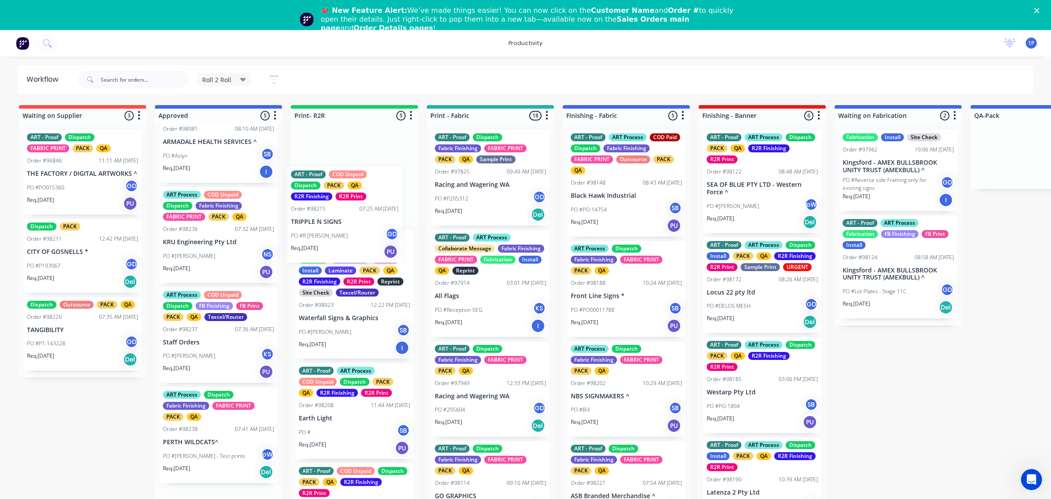 The image size is (1051, 499). Describe the element at coordinates (623, 10) in the screenshot. I see `b: Customer Name` at that location.